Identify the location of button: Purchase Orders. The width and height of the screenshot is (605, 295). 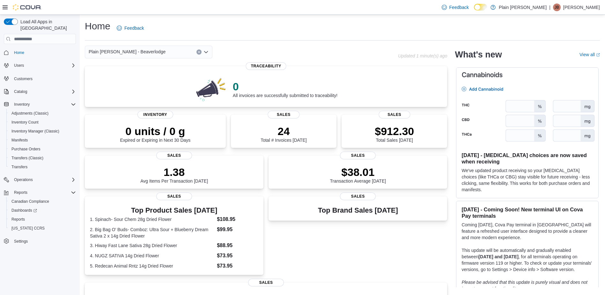
(42, 149).